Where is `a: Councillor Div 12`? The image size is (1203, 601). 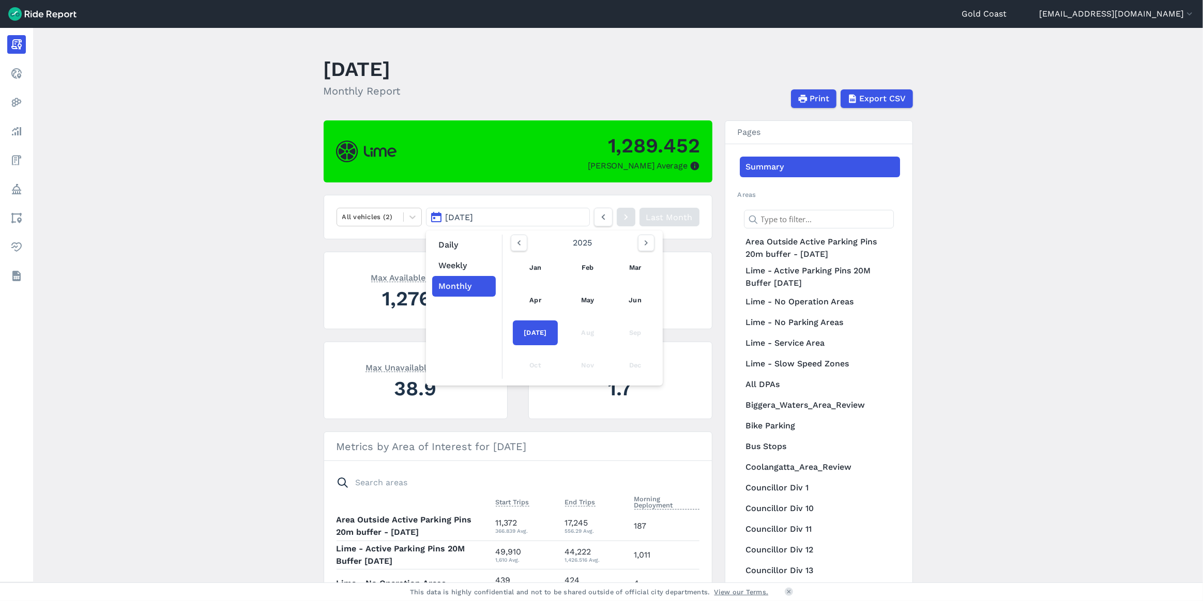
a: Councillor Div 12 is located at coordinates (820, 550).